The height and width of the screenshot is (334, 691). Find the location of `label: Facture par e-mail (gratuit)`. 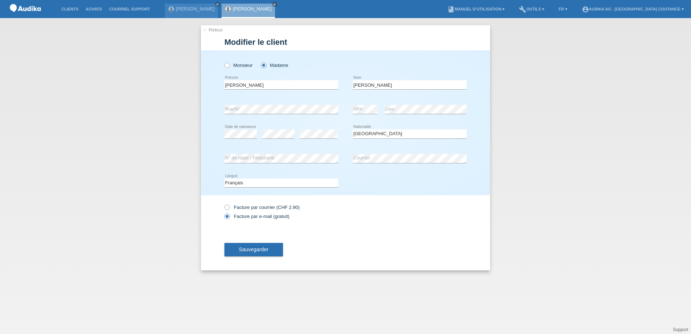

label: Facture par e-mail (gratuit) is located at coordinates (257, 216).